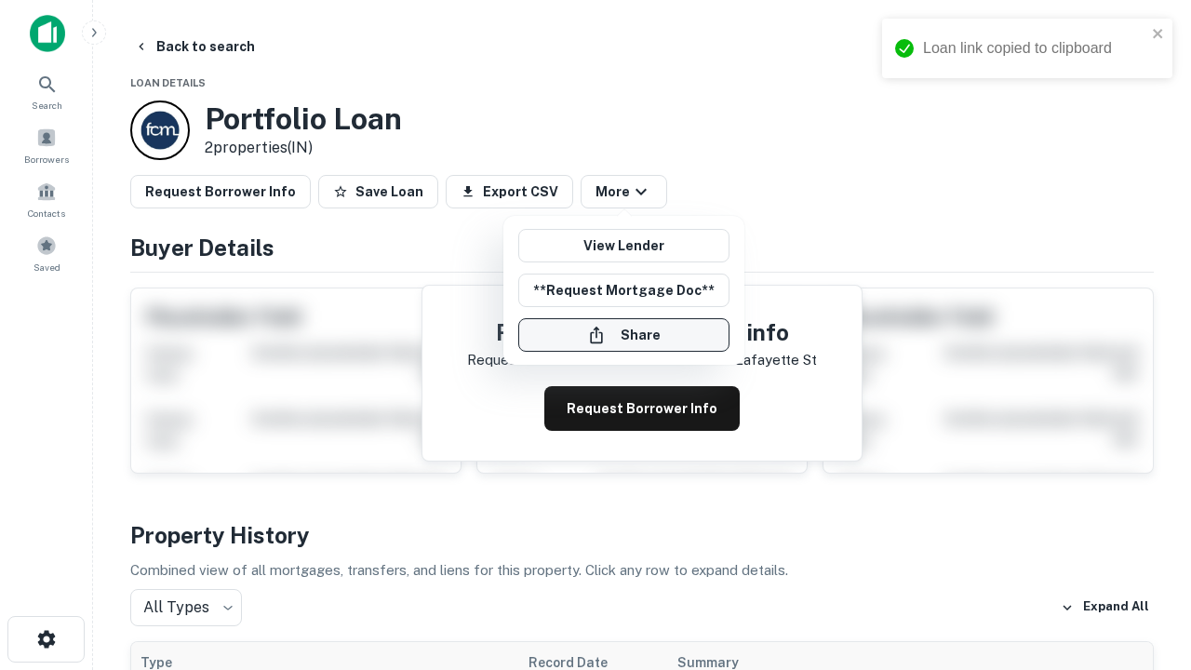  What do you see at coordinates (1034, 48) in the screenshot?
I see `div: Loan link copied to clipboard` at bounding box center [1034, 48].